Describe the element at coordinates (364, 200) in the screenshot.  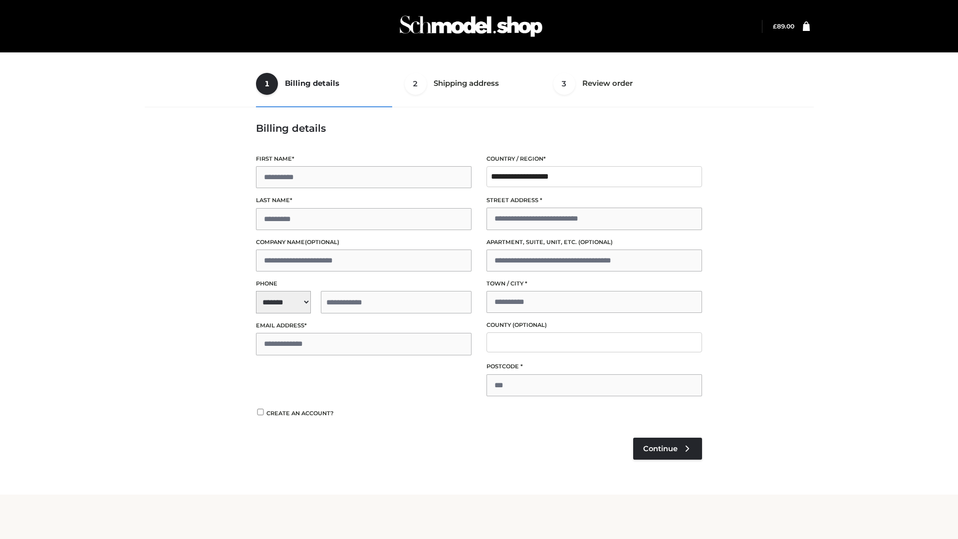
I see `label: Last name` at that location.